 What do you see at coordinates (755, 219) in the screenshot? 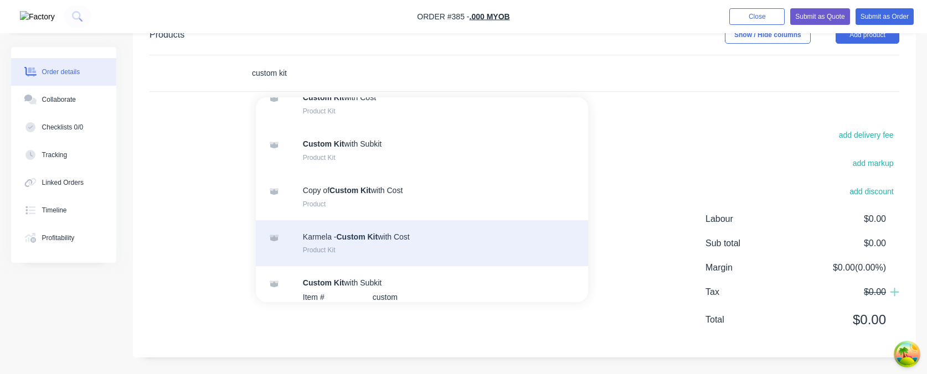
I see `span: Labour` at bounding box center [755, 219].